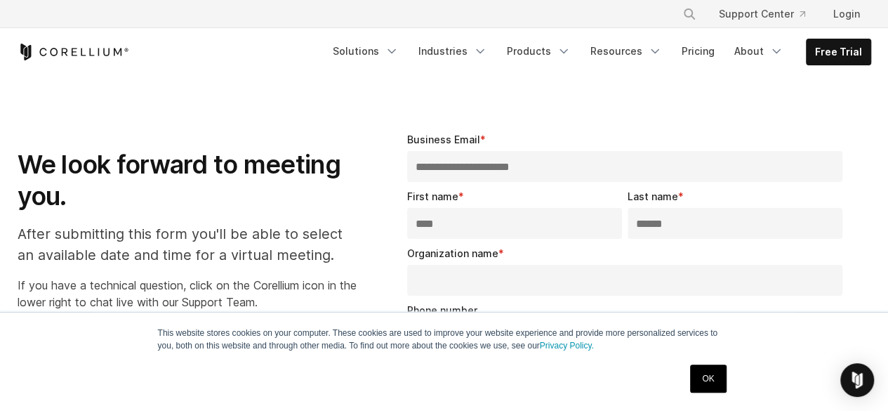  I want to click on p: If you have a technical question, click on the Corellium icon in the lower right to chat live wit..., so click(187, 293).